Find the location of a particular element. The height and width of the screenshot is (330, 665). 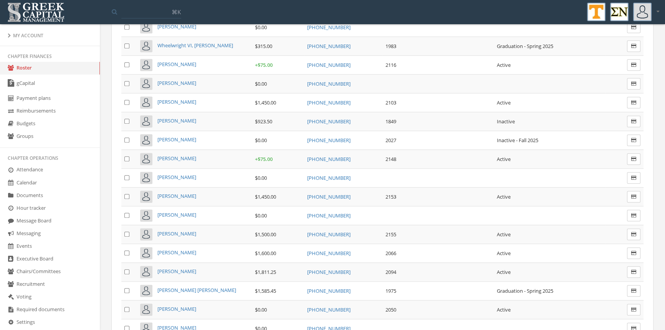

td: 2050 is located at coordinates (438, 309).